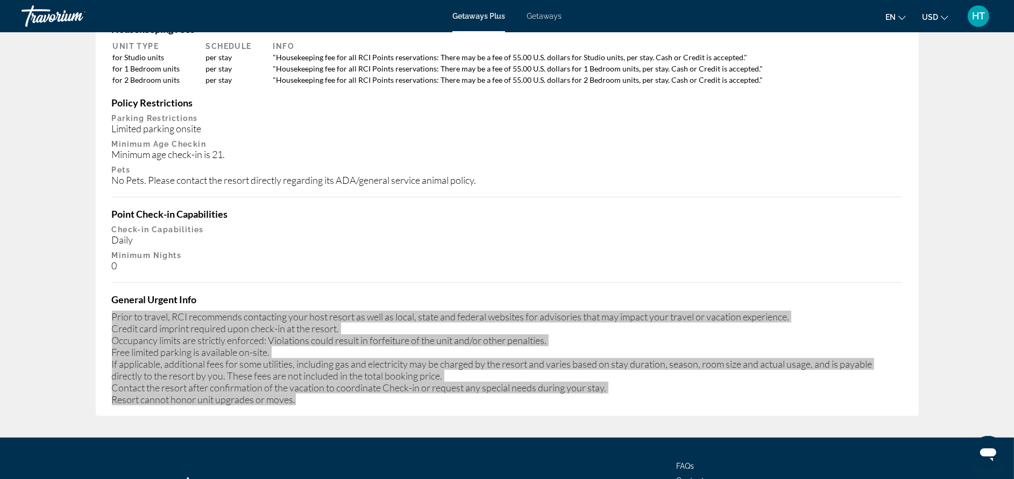 Image resolution: width=1014 pixels, height=479 pixels. What do you see at coordinates (584, 80) in the screenshot?
I see `td: "Housekeeping fee for all RCI Points reservations: There may be a fee of 55.00 U.S. dollars for 2...` at bounding box center [584, 80].